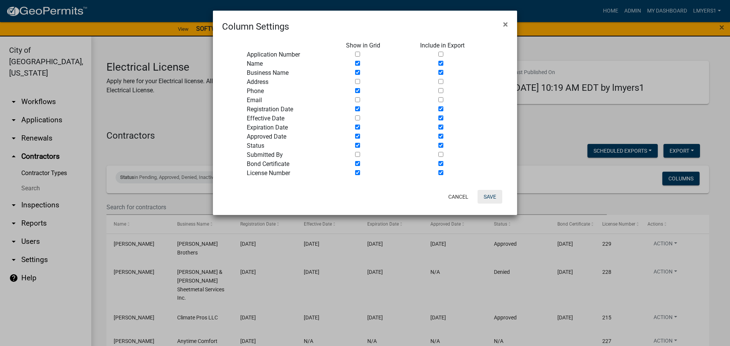  Describe the element at coordinates (290, 109) in the screenshot. I see `div: Registration Date` at that location.